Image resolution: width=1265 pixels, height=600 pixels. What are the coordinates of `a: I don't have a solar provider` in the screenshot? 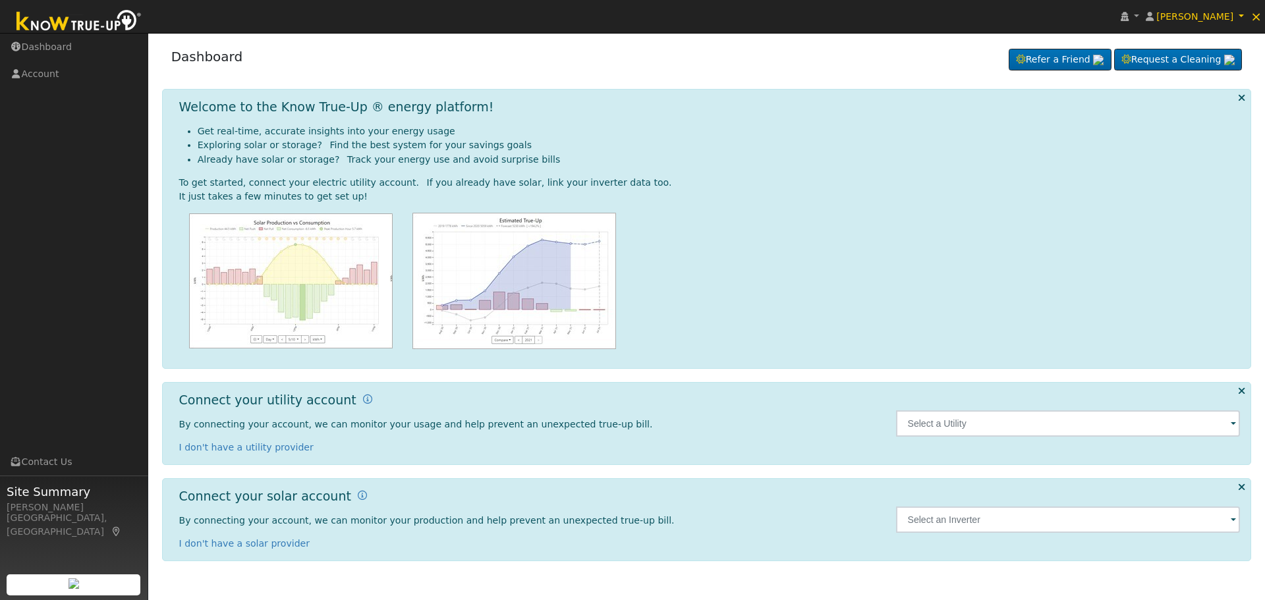 It's located at (244, 544).